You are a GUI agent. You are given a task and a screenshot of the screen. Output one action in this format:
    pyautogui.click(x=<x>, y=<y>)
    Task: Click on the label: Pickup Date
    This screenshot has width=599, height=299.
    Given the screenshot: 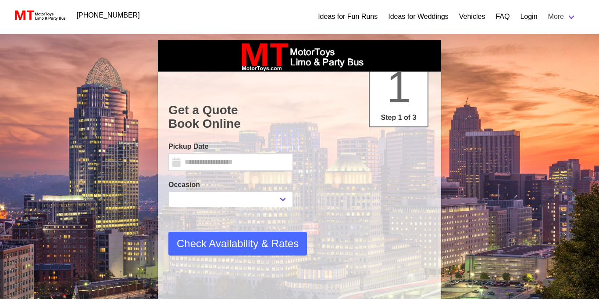 What is the action you would take?
    pyautogui.click(x=231, y=146)
    